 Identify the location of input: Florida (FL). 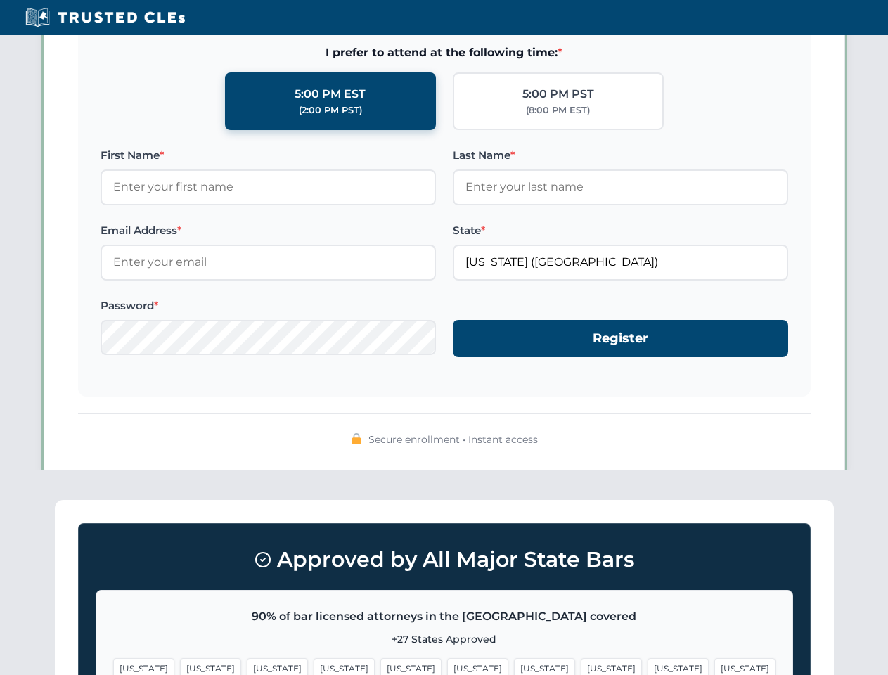
(620, 262).